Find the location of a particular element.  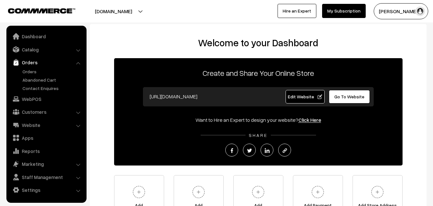

img: user is located at coordinates (420, 11).